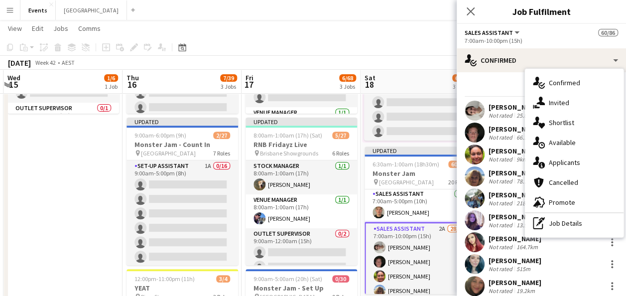 The width and height of the screenshot is (626, 296). What do you see at coordinates (561, 122) in the screenshot?
I see `span: Shortlist` at bounding box center [561, 122].